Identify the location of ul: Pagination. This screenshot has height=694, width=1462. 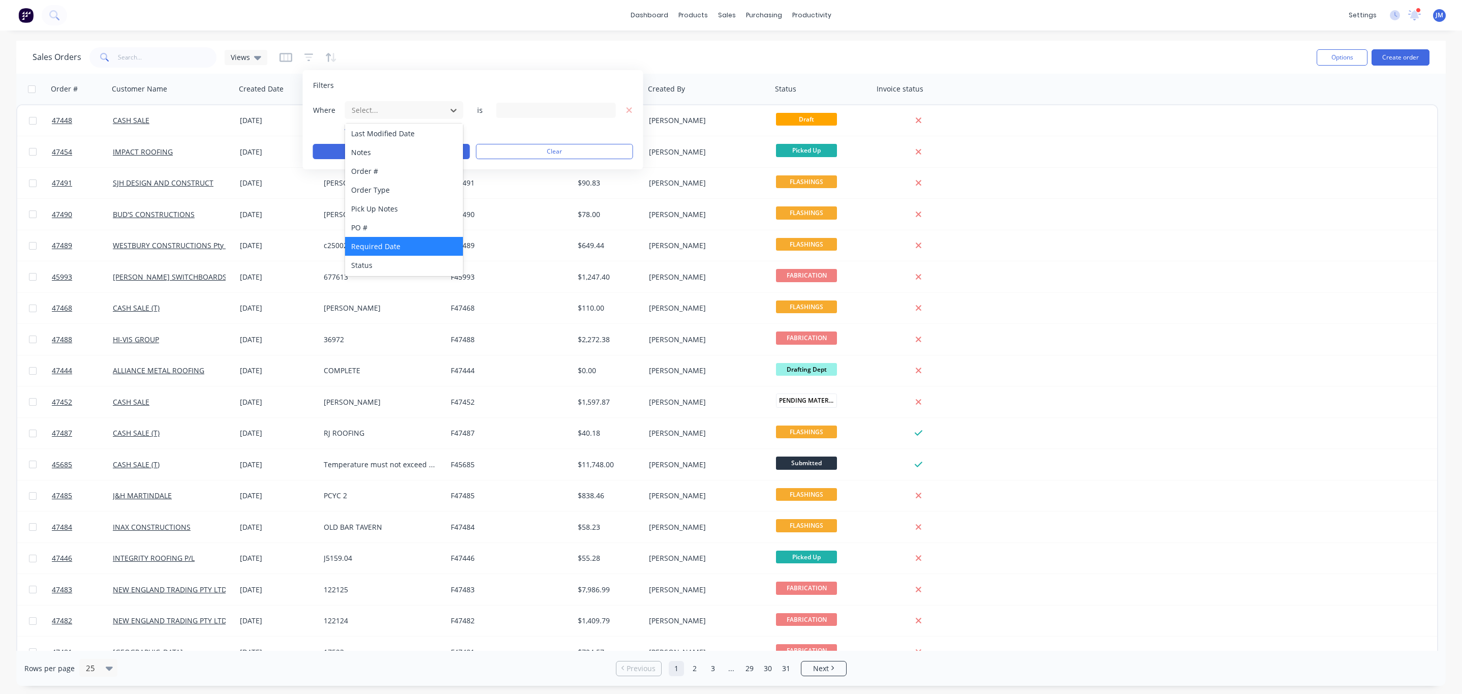
(731, 668).